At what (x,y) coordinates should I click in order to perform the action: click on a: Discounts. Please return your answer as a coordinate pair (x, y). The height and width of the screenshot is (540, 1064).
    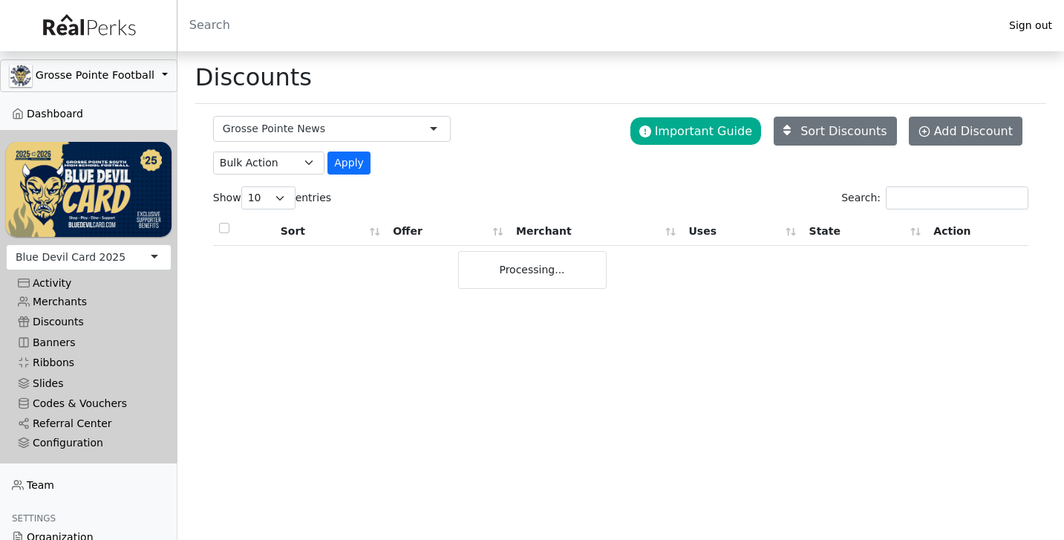
    Looking at the image, I should click on (88, 321).